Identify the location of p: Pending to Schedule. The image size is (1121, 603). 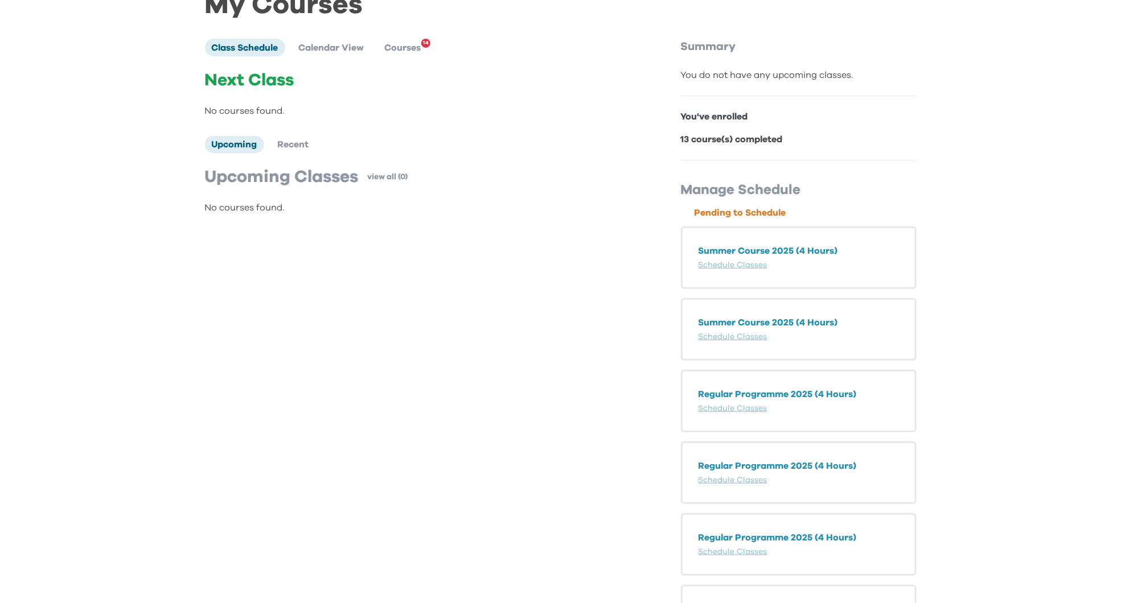
(805, 213).